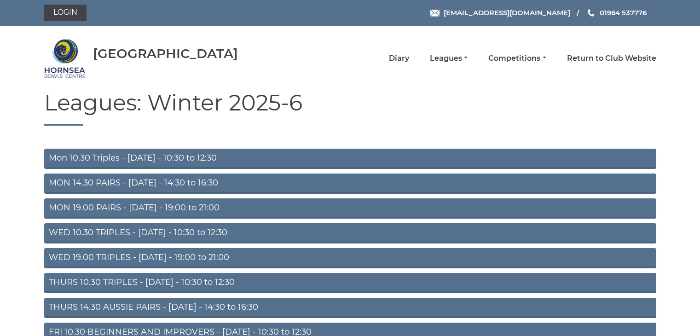 This screenshot has width=700, height=336. What do you see at coordinates (591, 13) in the screenshot?
I see `img: Phone us` at bounding box center [591, 13].